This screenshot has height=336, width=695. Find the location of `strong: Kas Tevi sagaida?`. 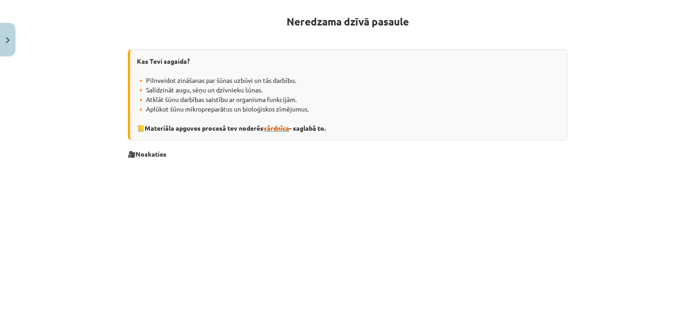

strong: Kas Tevi sagaida? is located at coordinates (163, 61).